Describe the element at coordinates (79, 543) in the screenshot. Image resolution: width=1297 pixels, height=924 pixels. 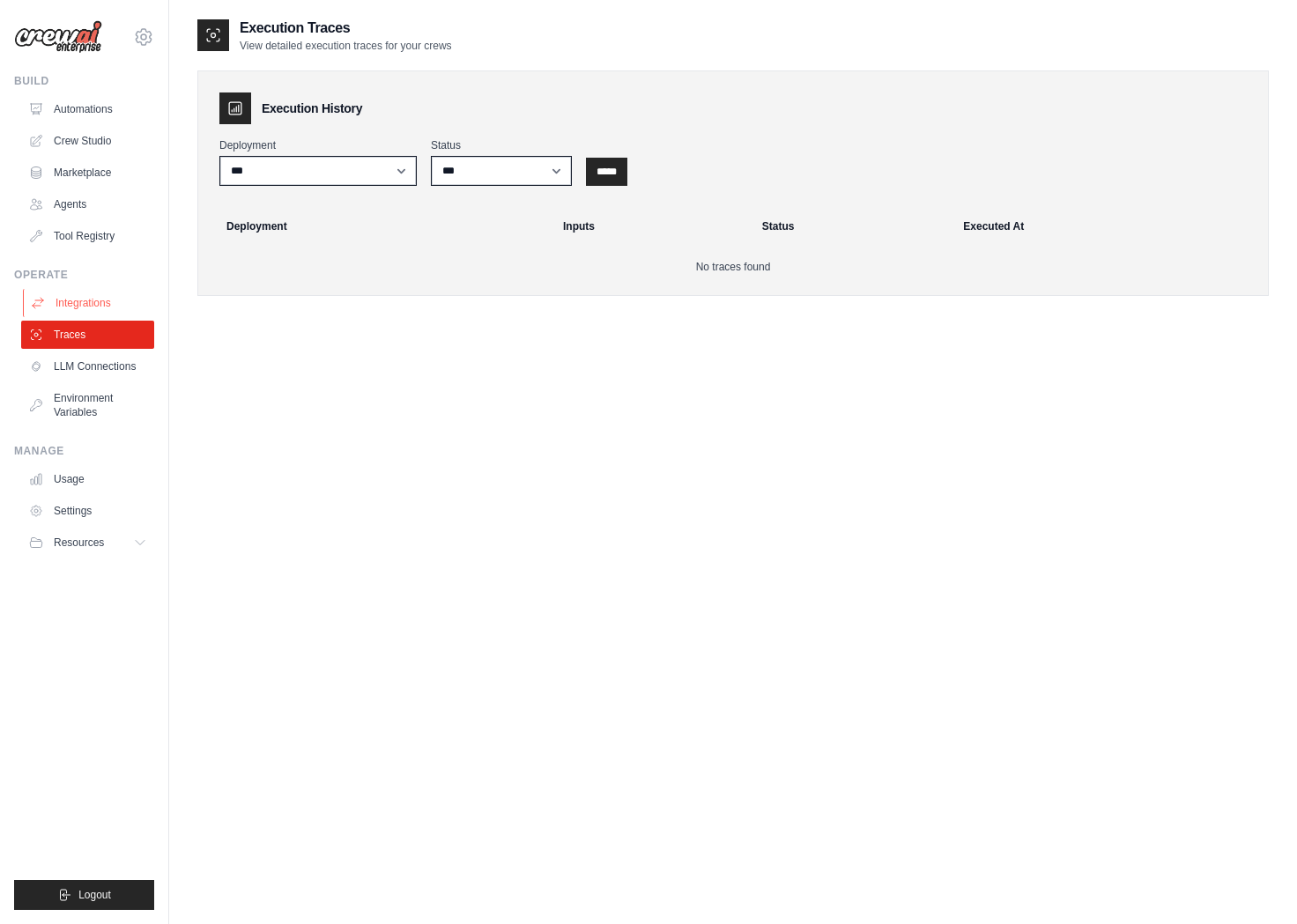
I see `span: Resources` at that location.